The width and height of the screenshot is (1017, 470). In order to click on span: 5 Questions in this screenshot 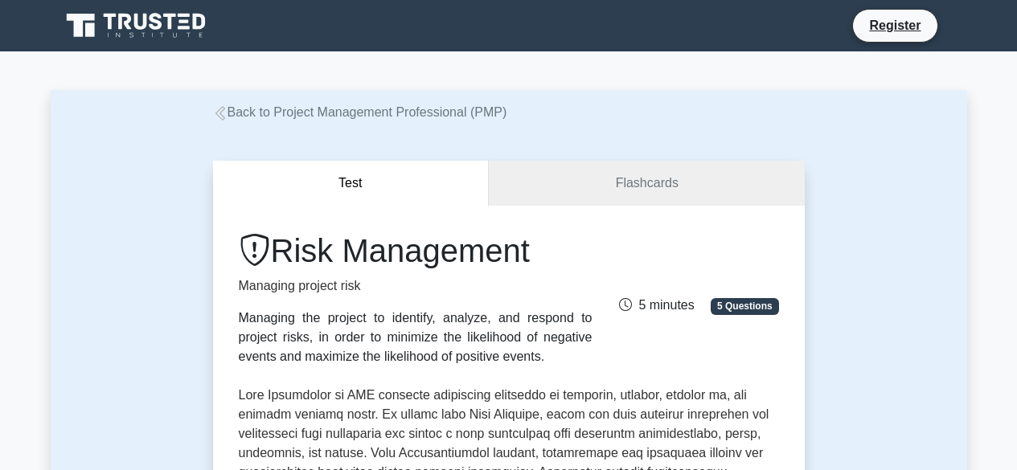, I will do `click(744, 306)`.